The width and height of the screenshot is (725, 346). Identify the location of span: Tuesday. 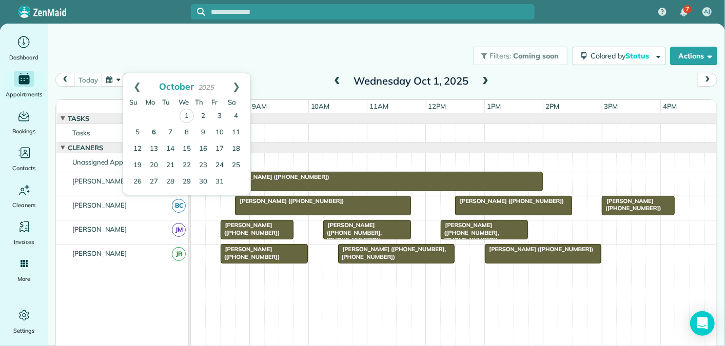
(166, 102).